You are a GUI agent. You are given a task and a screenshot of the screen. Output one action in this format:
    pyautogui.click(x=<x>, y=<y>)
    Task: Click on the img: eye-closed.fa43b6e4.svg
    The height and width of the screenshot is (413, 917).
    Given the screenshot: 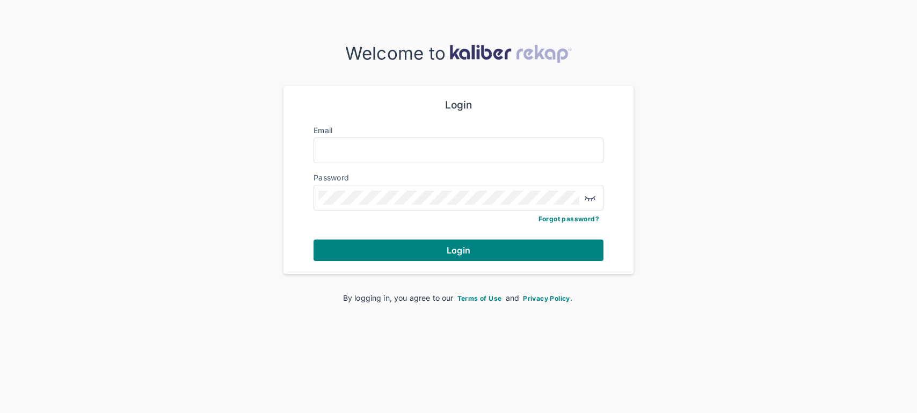 What is the action you would take?
    pyautogui.click(x=590, y=198)
    